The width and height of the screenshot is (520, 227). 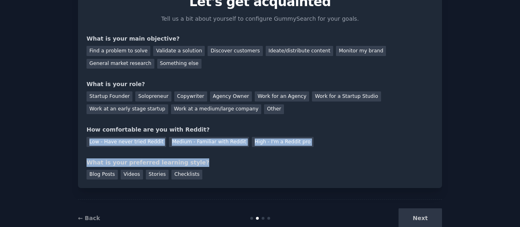 I want to click on div: Checklists, so click(x=187, y=175).